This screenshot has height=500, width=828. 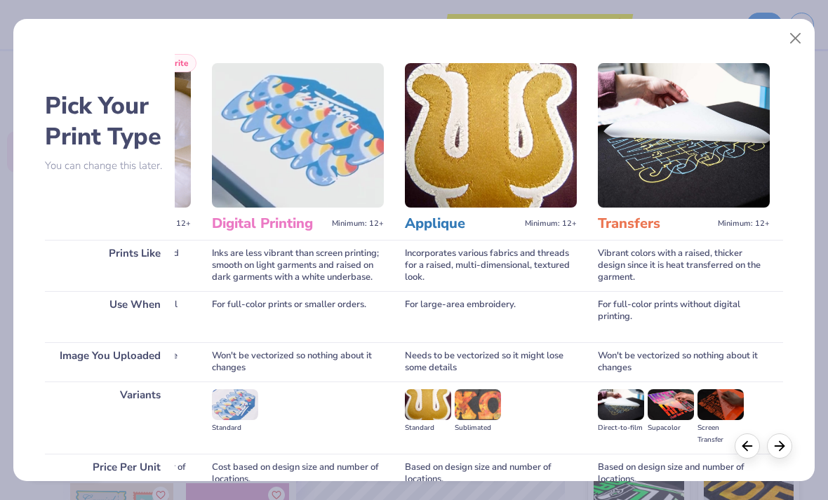 I want to click on img: Digital Printing, so click(x=298, y=135).